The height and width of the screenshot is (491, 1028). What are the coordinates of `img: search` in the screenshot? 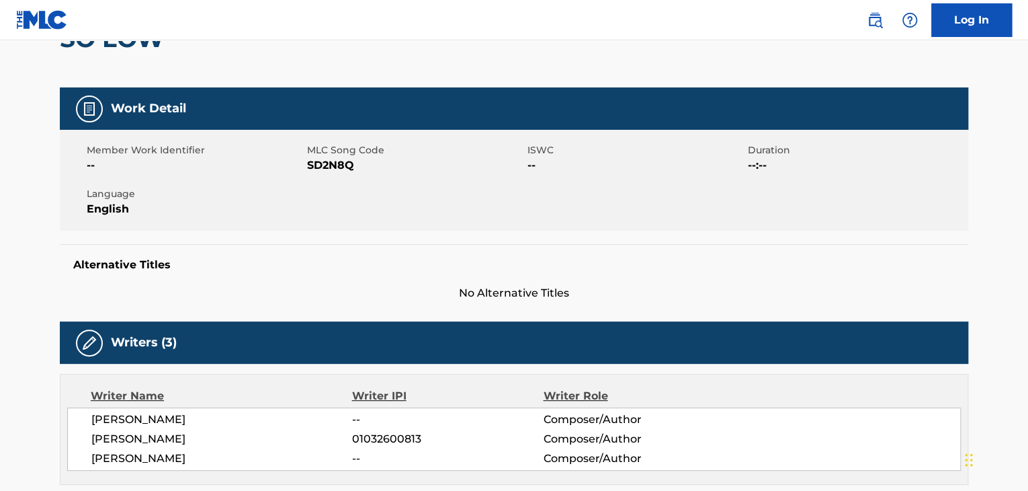 It's located at (875, 20).